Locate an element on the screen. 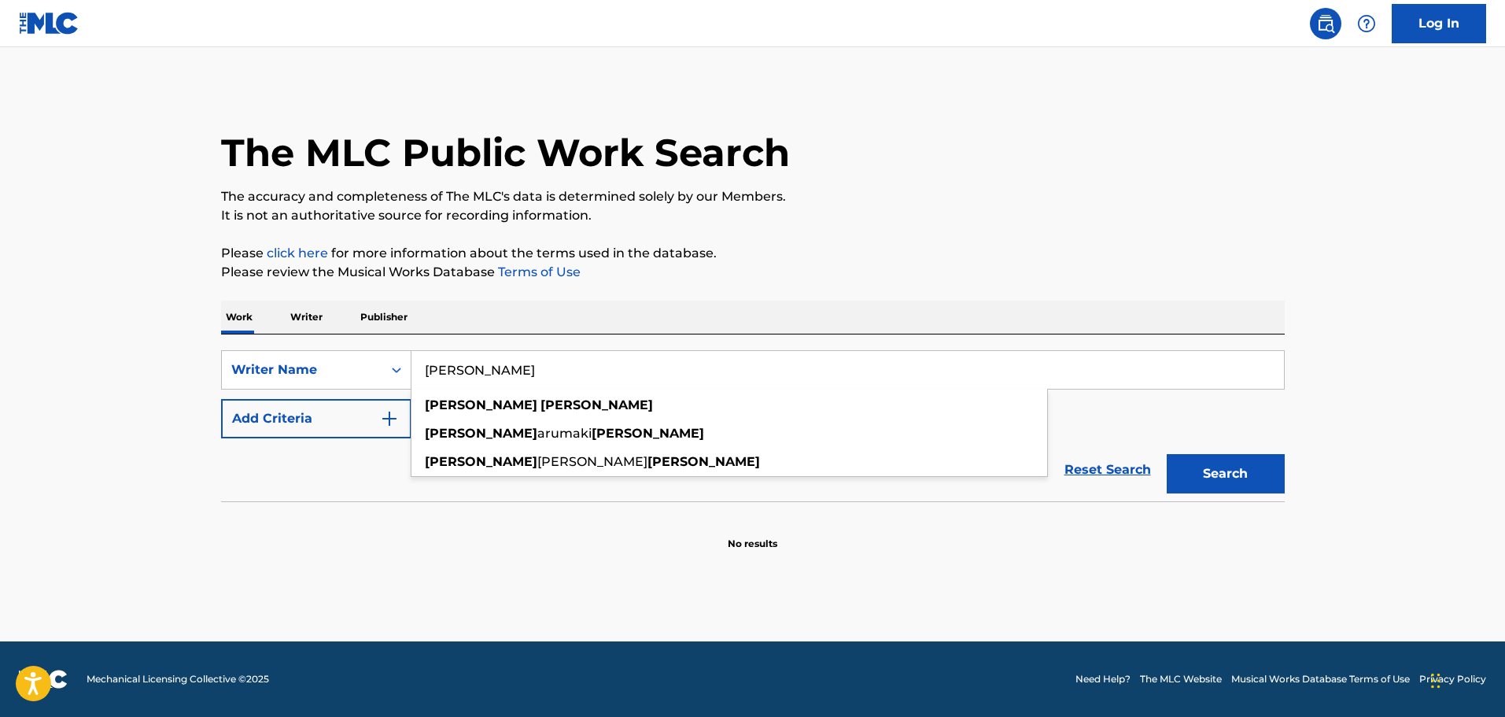 This screenshot has height=717, width=1505. p: Writer is located at coordinates (306, 317).